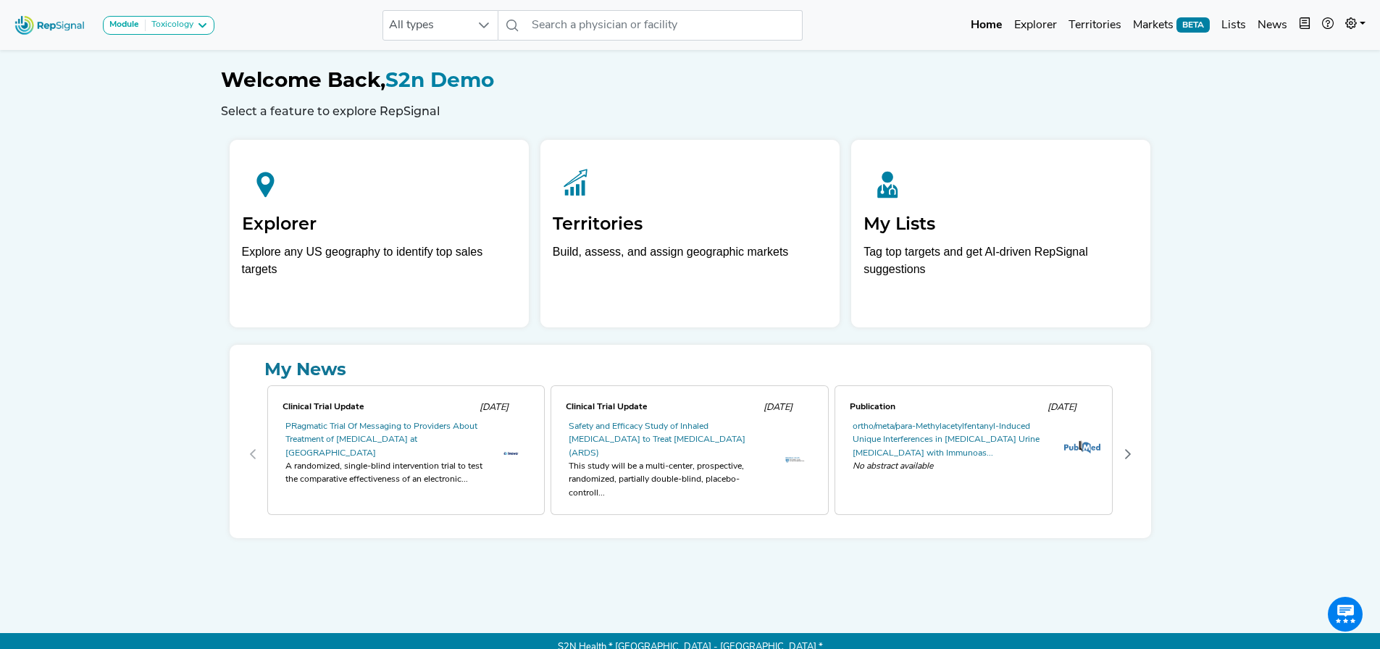 The image size is (1380, 649). What do you see at coordinates (1082, 447) in the screenshot?
I see `img: pubmed_logo.fab3c44c.png` at bounding box center [1082, 447].